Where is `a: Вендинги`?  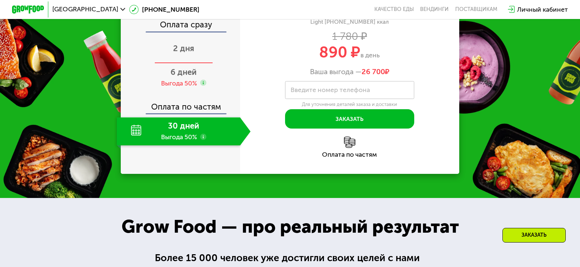 a: Вендинги is located at coordinates (434, 10).